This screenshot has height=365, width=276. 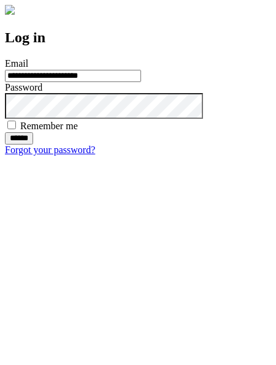 What do you see at coordinates (50, 149) in the screenshot?
I see `a: Forgot your password?` at bounding box center [50, 149].